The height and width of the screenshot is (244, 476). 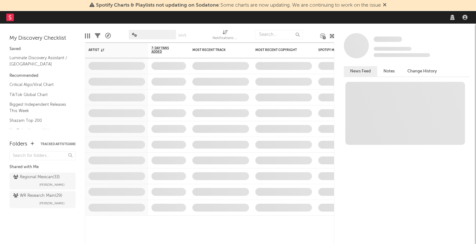 What do you see at coordinates (238, 5) in the screenshot?
I see `span: : Some charts are now updating. We are continuing to work on the issue` at bounding box center [238, 5].